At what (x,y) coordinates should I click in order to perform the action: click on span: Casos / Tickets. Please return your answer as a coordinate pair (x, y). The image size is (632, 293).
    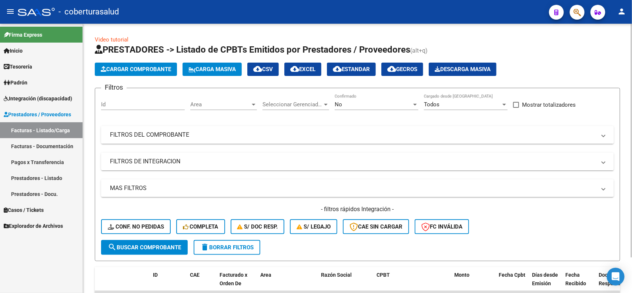
    Looking at the image, I should click on (24, 210).